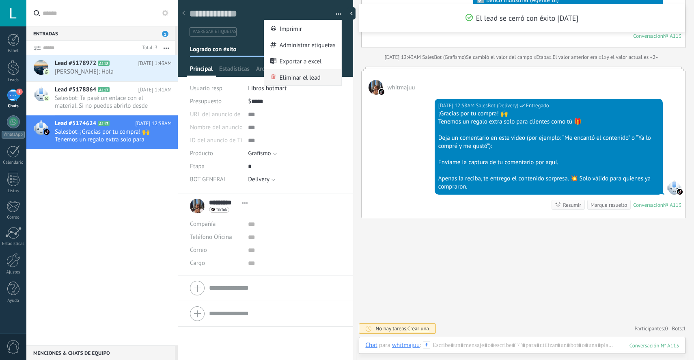  I want to click on span: Lead #5178864, so click(76, 90).